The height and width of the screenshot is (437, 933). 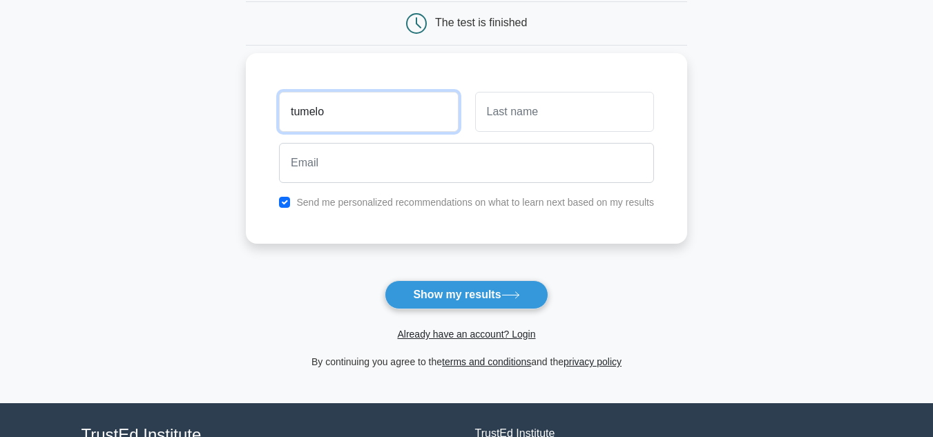 What do you see at coordinates (486, 362) in the screenshot?
I see `a: terms and conditions` at bounding box center [486, 362].